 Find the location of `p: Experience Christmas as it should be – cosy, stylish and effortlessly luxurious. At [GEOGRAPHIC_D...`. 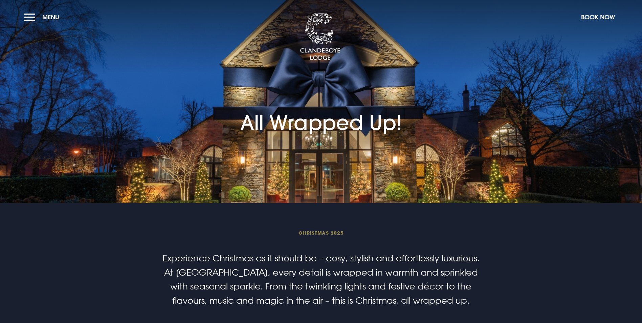

p: Experience Christmas as it should be – cosy, stylish and effortlessly luxurious. At [GEOGRAPHIC_D... is located at coordinates (321, 279).